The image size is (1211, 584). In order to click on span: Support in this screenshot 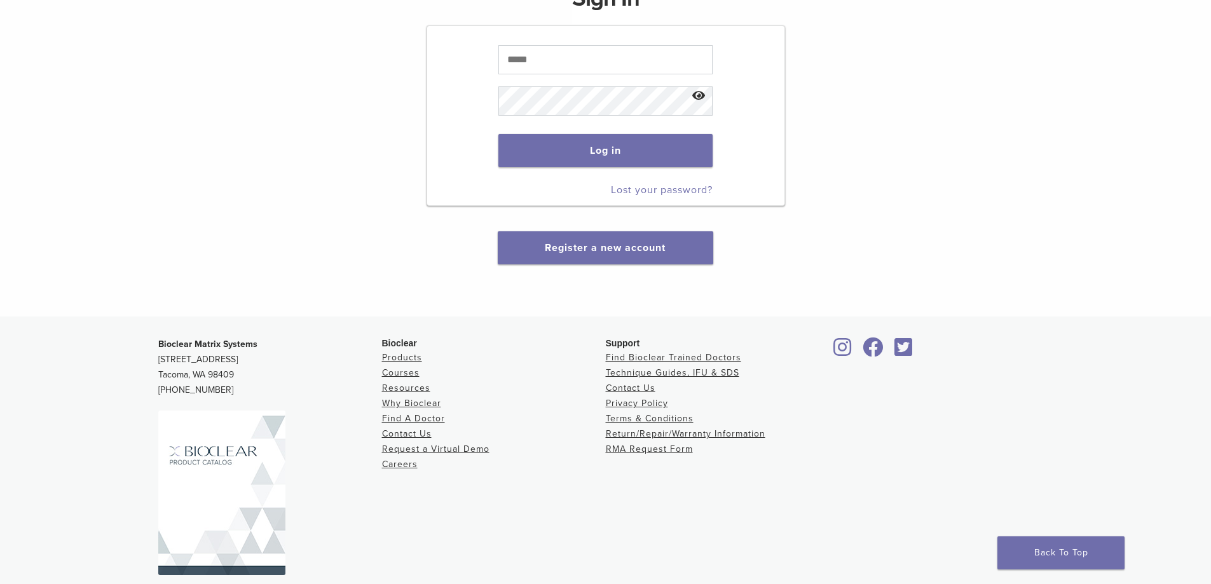, I will do `click(623, 343)`.